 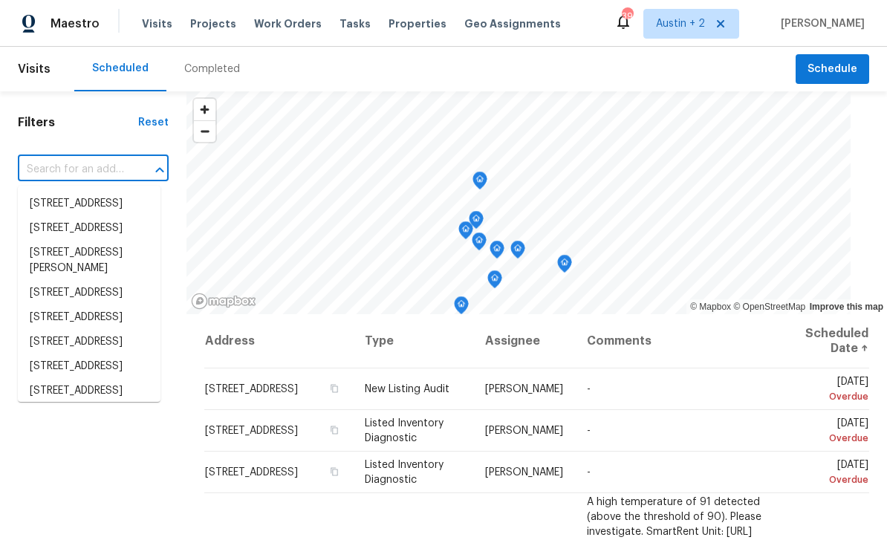 I want to click on div: 39, so click(x=627, y=16).